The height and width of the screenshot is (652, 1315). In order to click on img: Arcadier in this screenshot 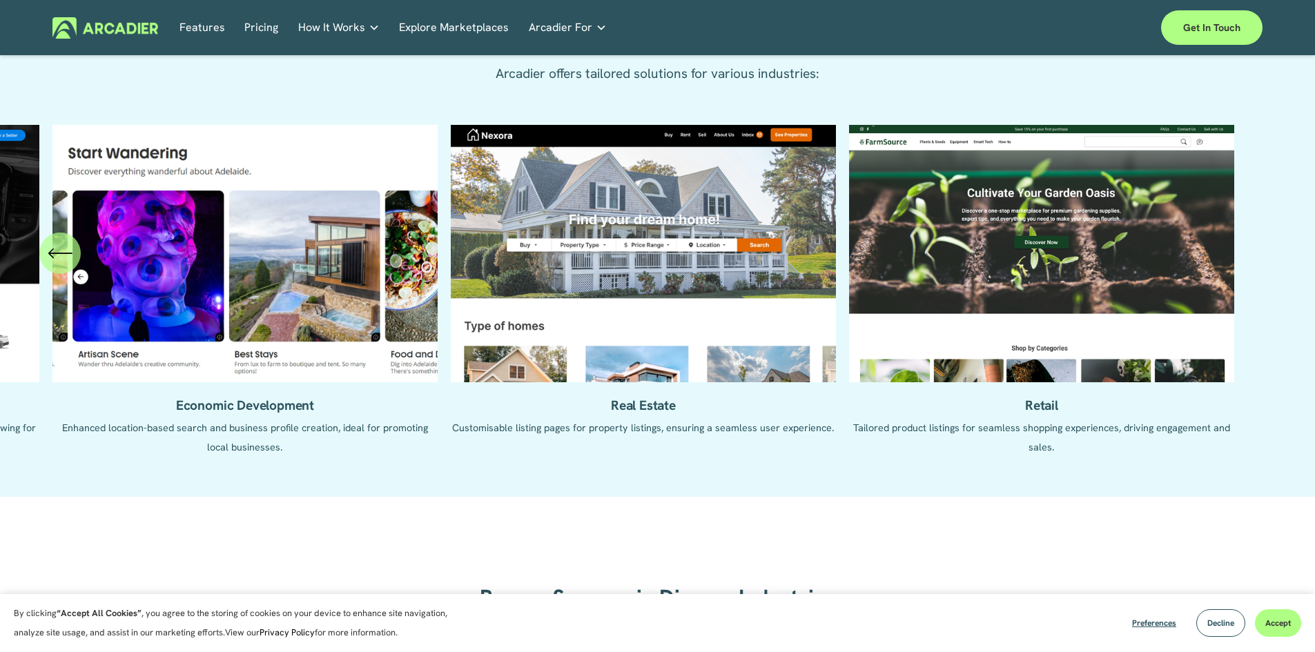, I will do `click(105, 28)`.